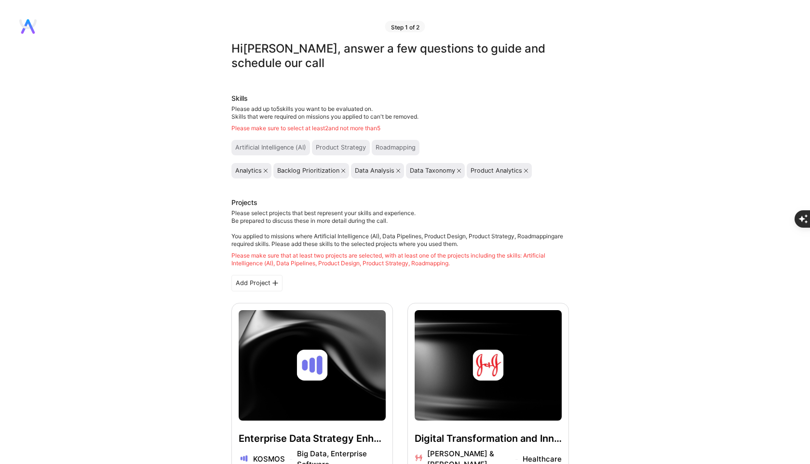 The height and width of the screenshot is (464, 810). I want to click on div: Please make sure to select at least 2 and not more than 5, so click(400, 128).